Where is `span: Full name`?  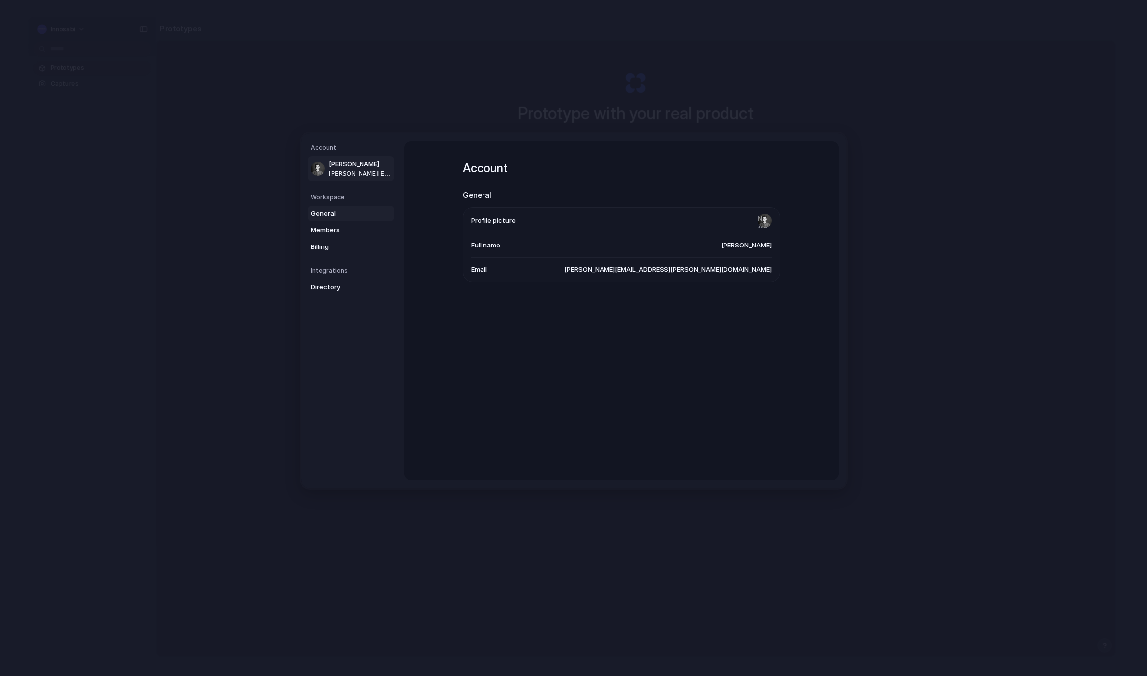
span: Full name is located at coordinates (485, 246).